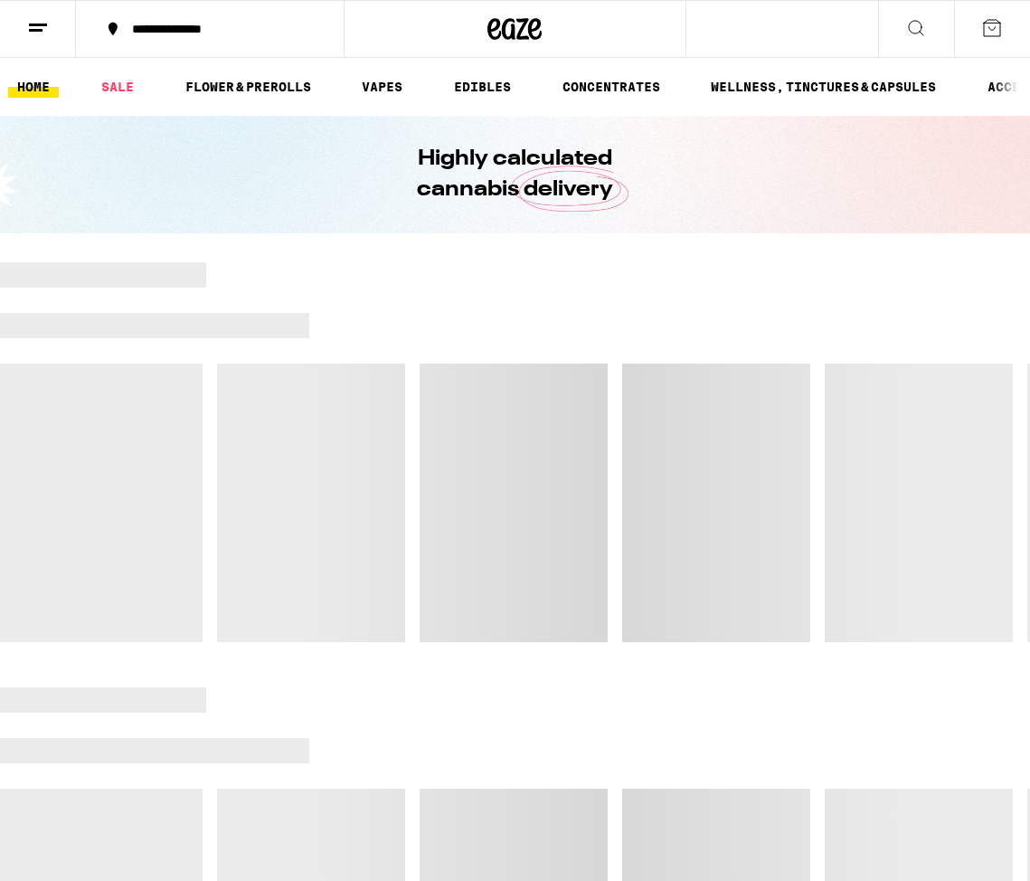  What do you see at coordinates (248, 87) in the screenshot?
I see `a: FLOWER & PREROLLS` at bounding box center [248, 87].